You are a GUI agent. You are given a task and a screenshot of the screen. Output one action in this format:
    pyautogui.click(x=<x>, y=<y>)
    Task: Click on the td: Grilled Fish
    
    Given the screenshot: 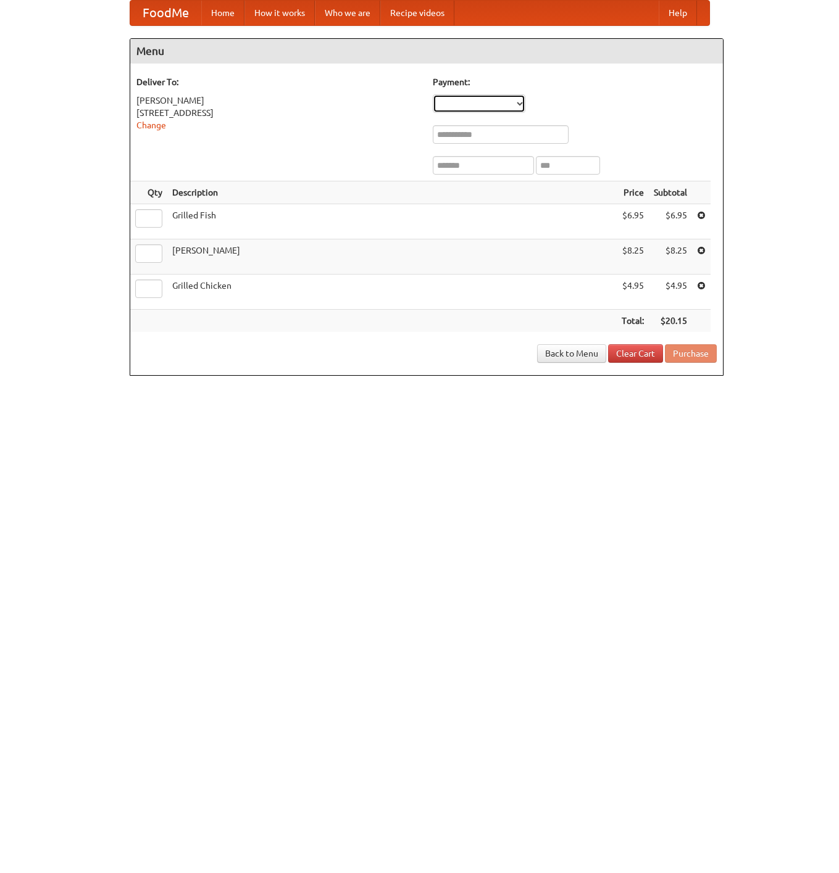 What is the action you would take?
    pyautogui.click(x=392, y=222)
    